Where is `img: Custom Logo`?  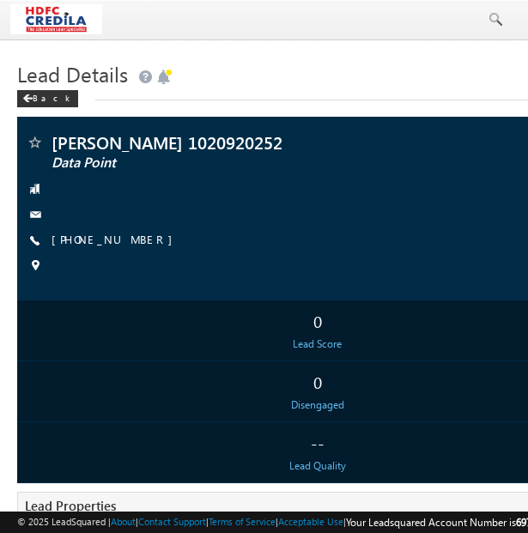 img: Custom Logo is located at coordinates (56, 19).